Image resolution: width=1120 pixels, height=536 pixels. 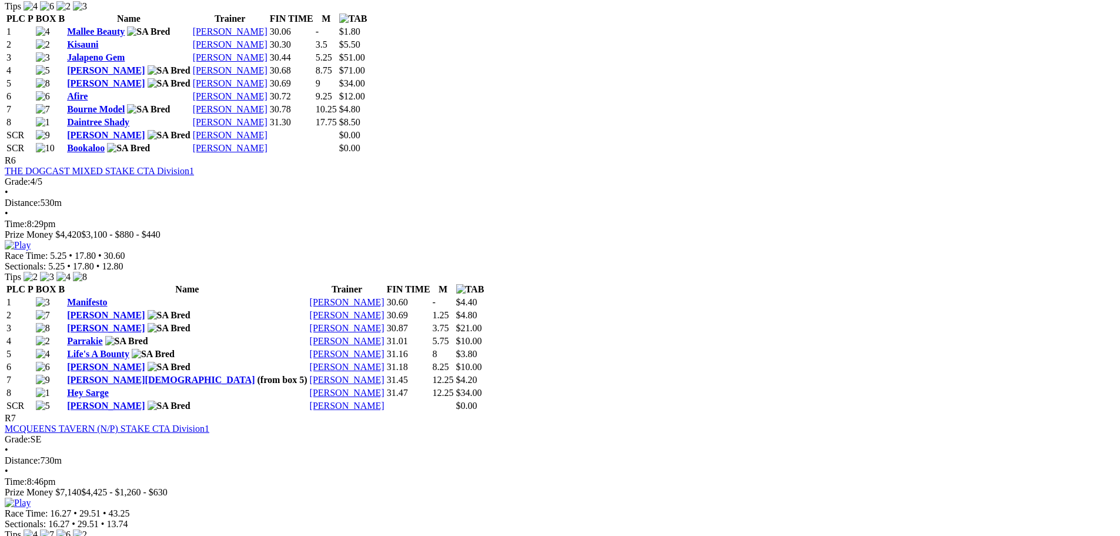 What do you see at coordinates (25, 523) in the screenshot?
I see `span: Sectionals:` at bounding box center [25, 523].